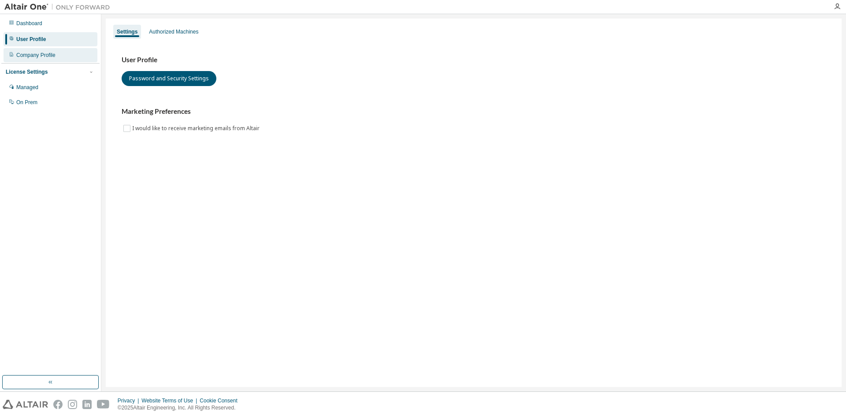 The image size is (846, 417). I want to click on div: Cookie Consent, so click(221, 400).